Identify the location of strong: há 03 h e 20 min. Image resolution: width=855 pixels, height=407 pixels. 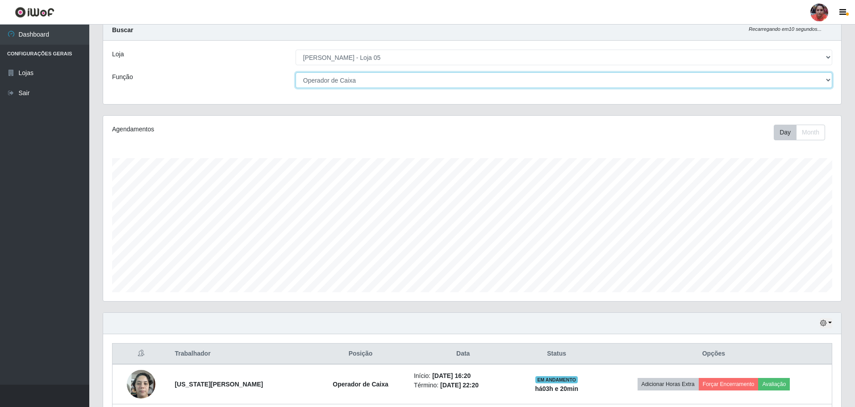
(556, 388).